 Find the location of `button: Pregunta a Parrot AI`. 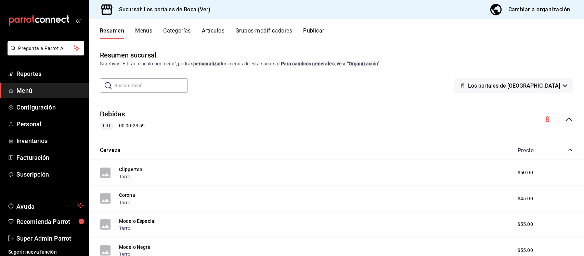

button: Pregunta a Parrot AI is located at coordinates (46, 48).